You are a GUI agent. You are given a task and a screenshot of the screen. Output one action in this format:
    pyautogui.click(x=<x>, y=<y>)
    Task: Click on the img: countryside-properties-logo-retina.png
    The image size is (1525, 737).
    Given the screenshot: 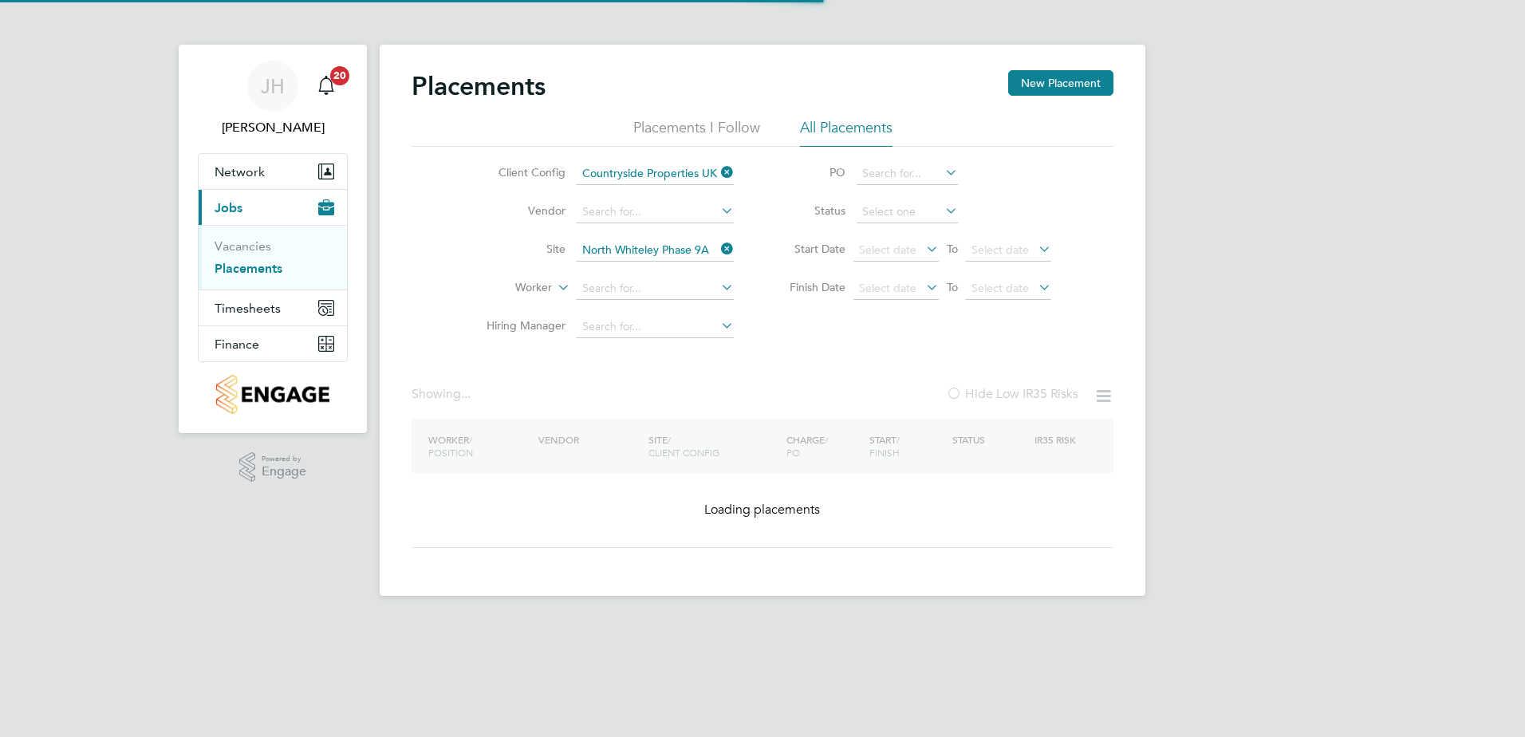 What is the action you would take?
    pyautogui.click(x=272, y=394)
    